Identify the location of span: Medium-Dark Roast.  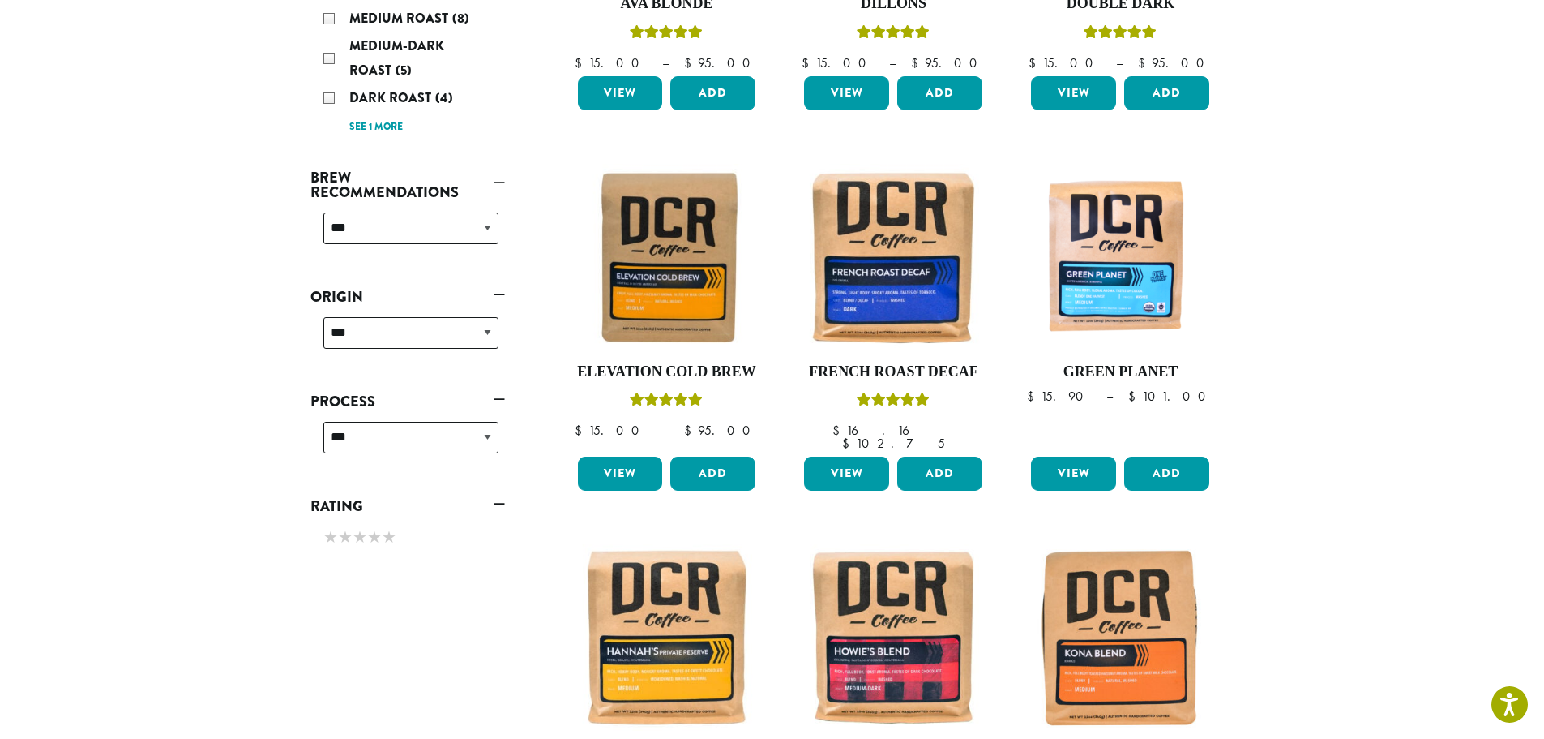
(396, 58).